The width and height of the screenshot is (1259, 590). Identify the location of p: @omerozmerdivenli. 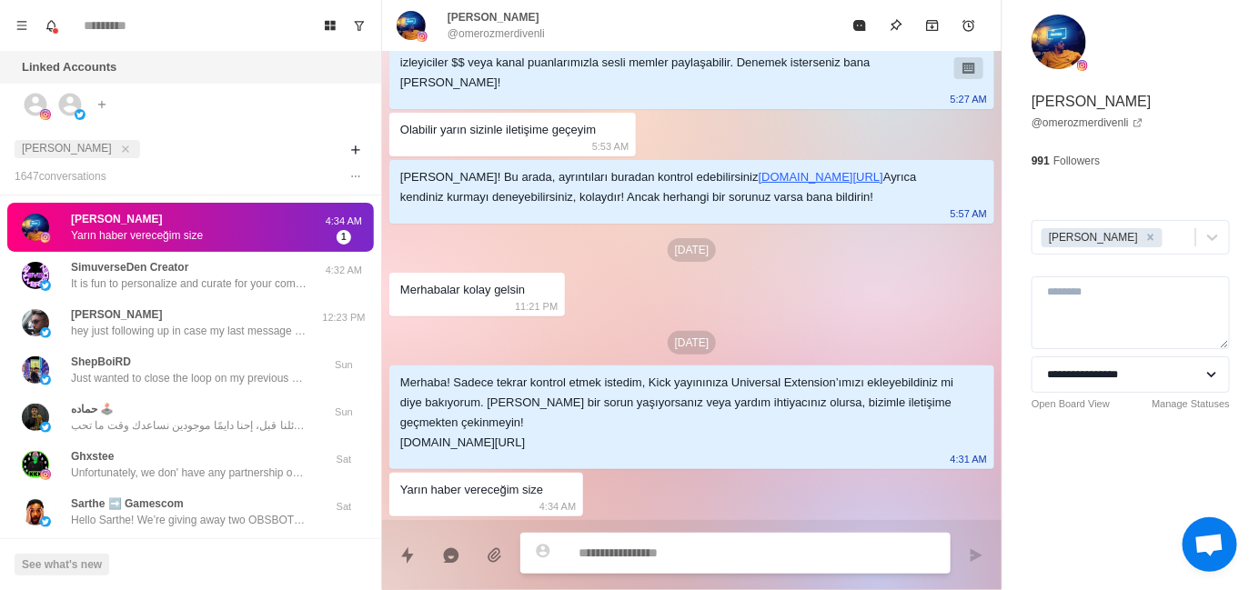
(496, 34).